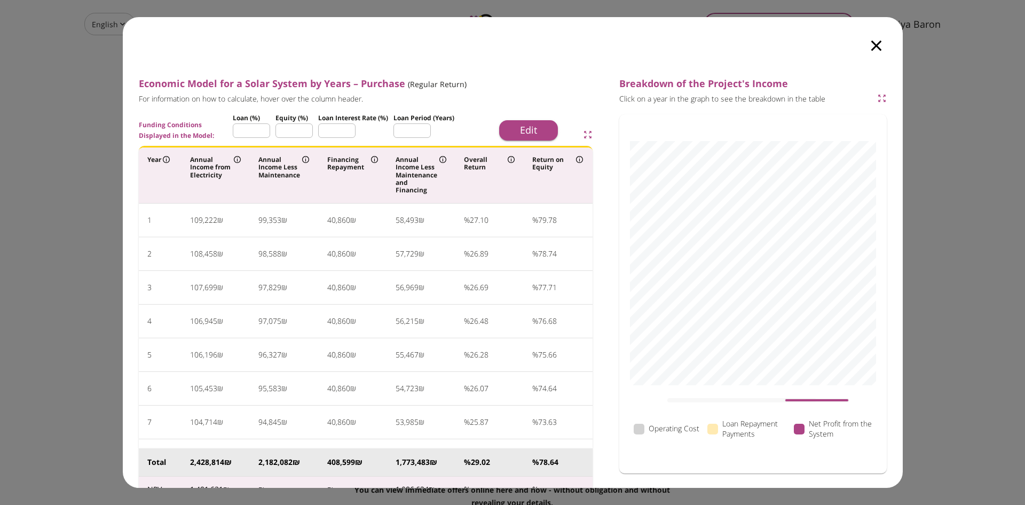 The image size is (1025, 505). Describe the element at coordinates (180, 130) in the screenshot. I see `span: Funding Conditions Displayed in the Model:` at that location.